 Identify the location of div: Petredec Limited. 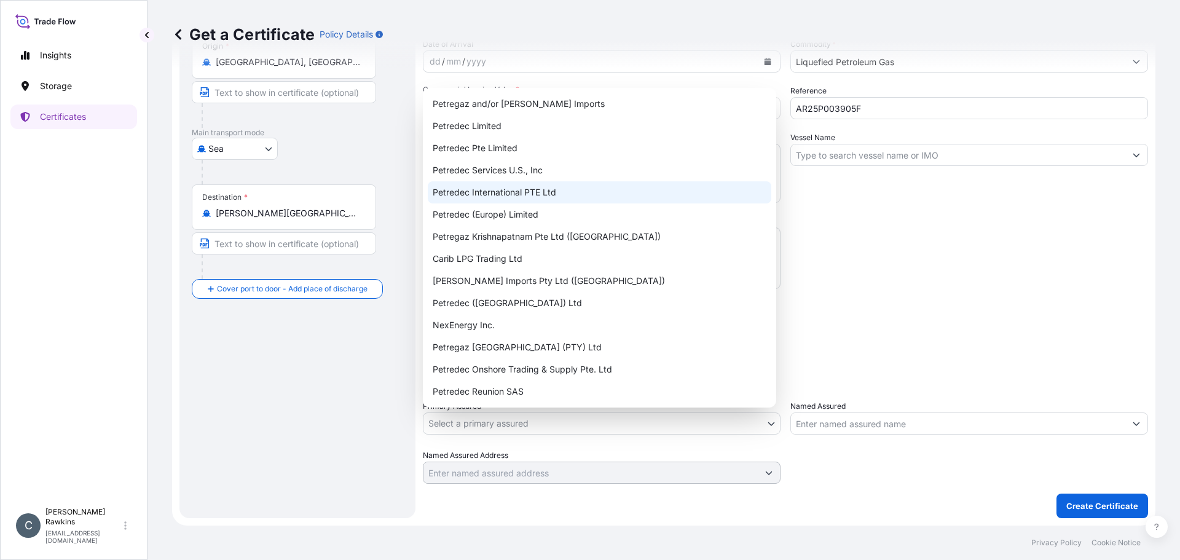
(599, 126).